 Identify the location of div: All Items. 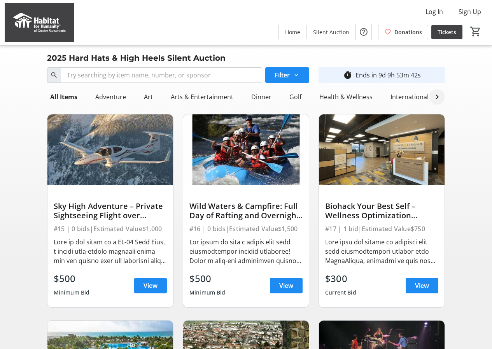
(64, 97).